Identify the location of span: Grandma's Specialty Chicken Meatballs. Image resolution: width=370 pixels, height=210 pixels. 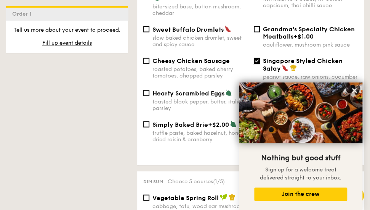
(309, 33).